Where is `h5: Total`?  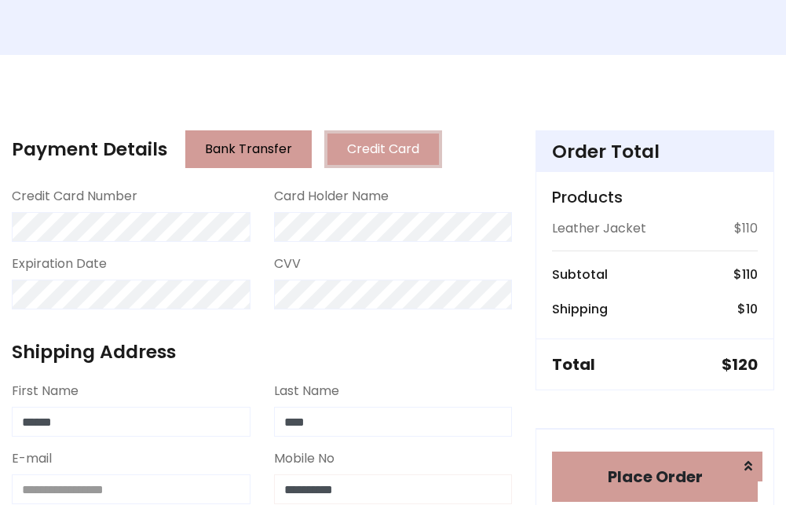
h5: Total is located at coordinates (573, 364).